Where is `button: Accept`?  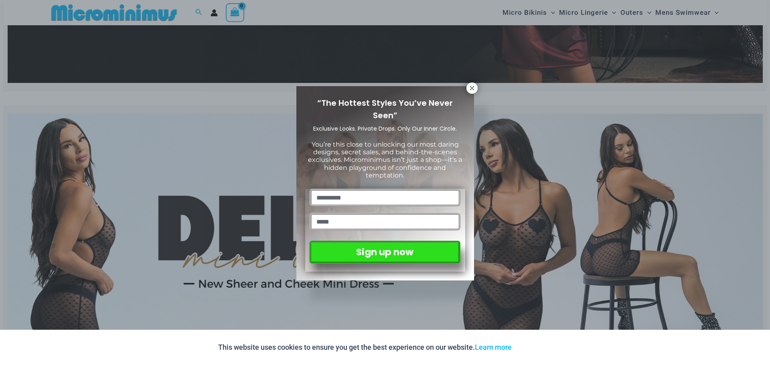
button: Accept is located at coordinates (535, 348).